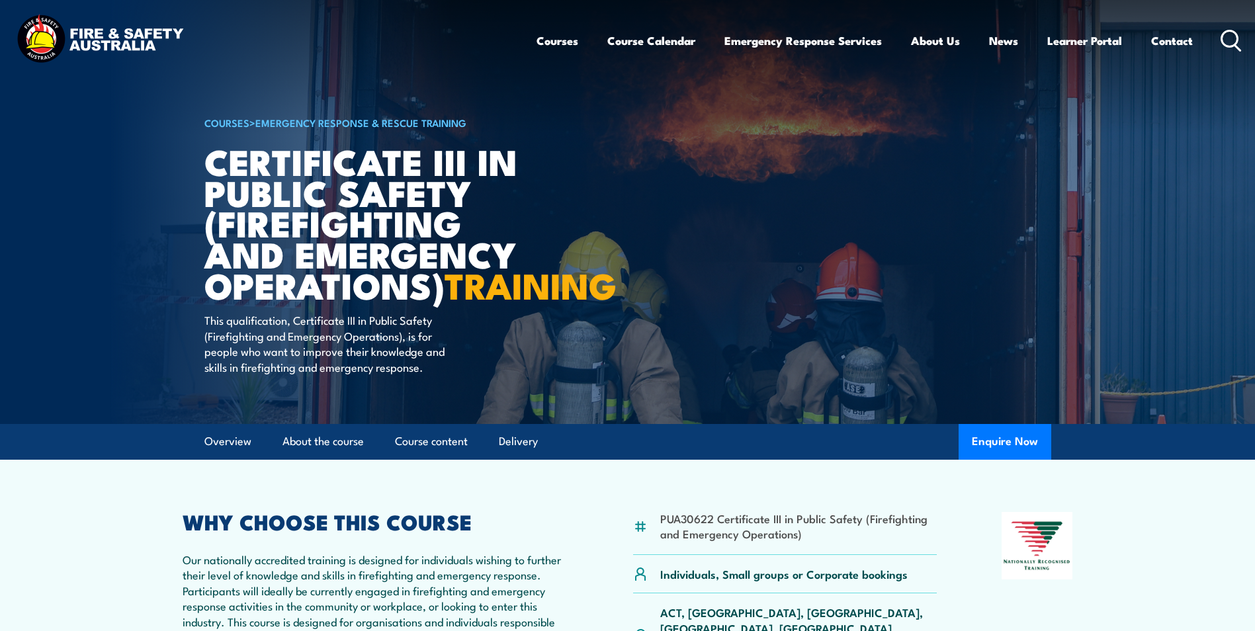 This screenshot has width=1255, height=631. Describe the element at coordinates (1171, 40) in the screenshot. I see `a: Contact` at that location.